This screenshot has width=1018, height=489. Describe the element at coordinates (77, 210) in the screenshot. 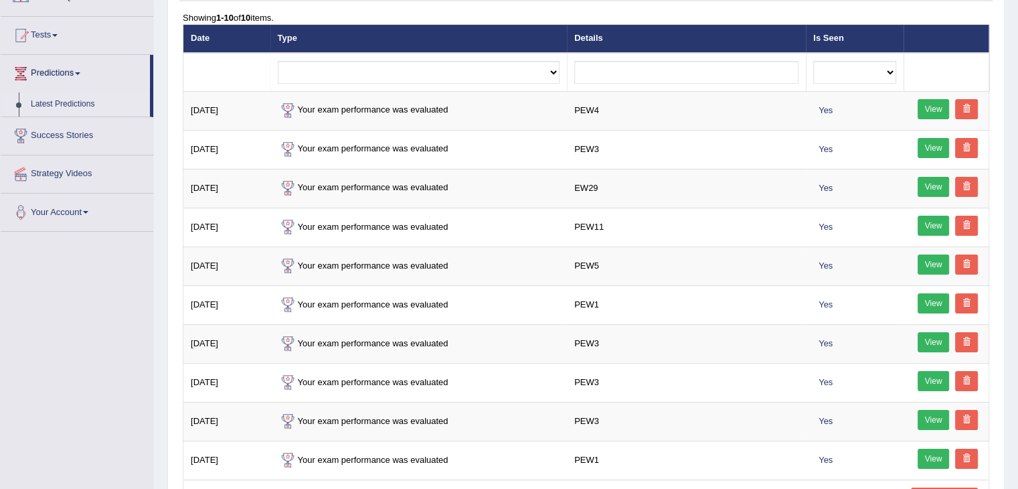

I see `a: Your Account` at that location.